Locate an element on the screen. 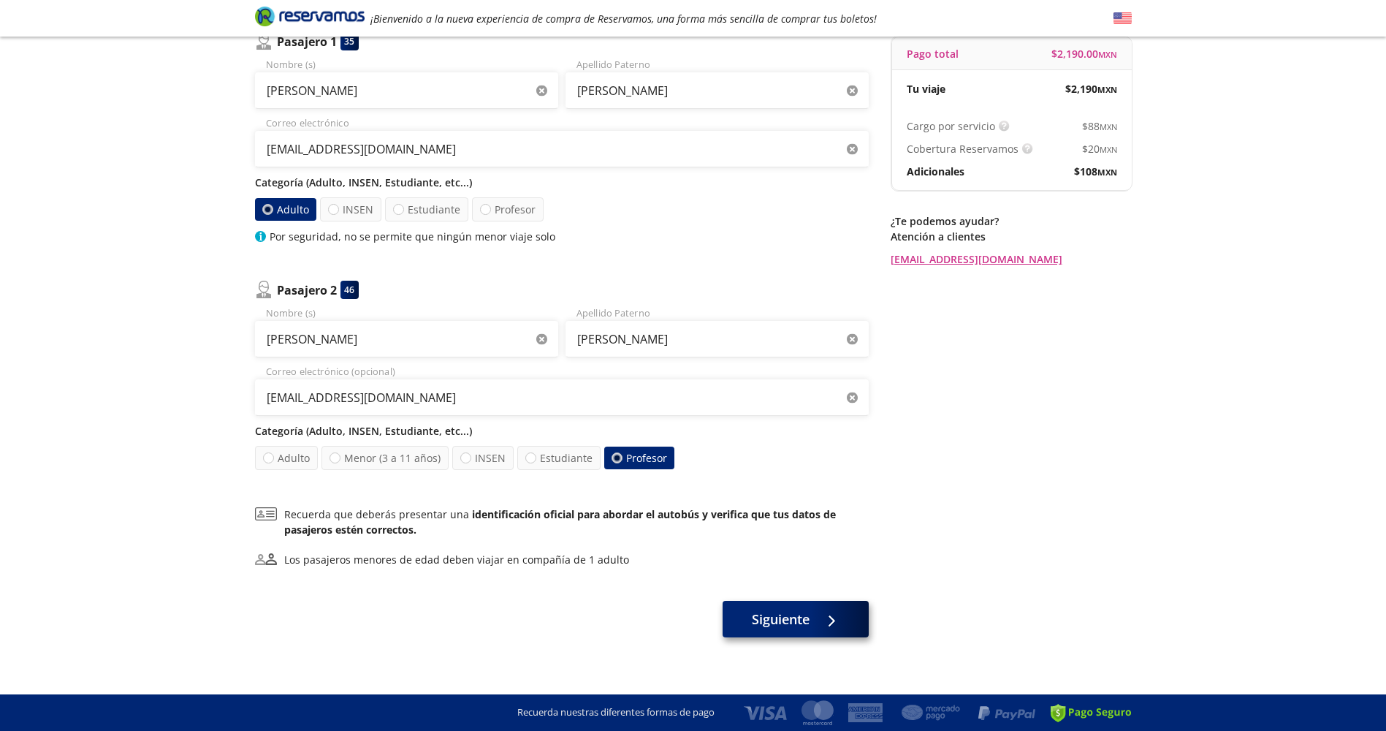  p: Recuerda nuestras diferentes formas de pago is located at coordinates (616, 712).